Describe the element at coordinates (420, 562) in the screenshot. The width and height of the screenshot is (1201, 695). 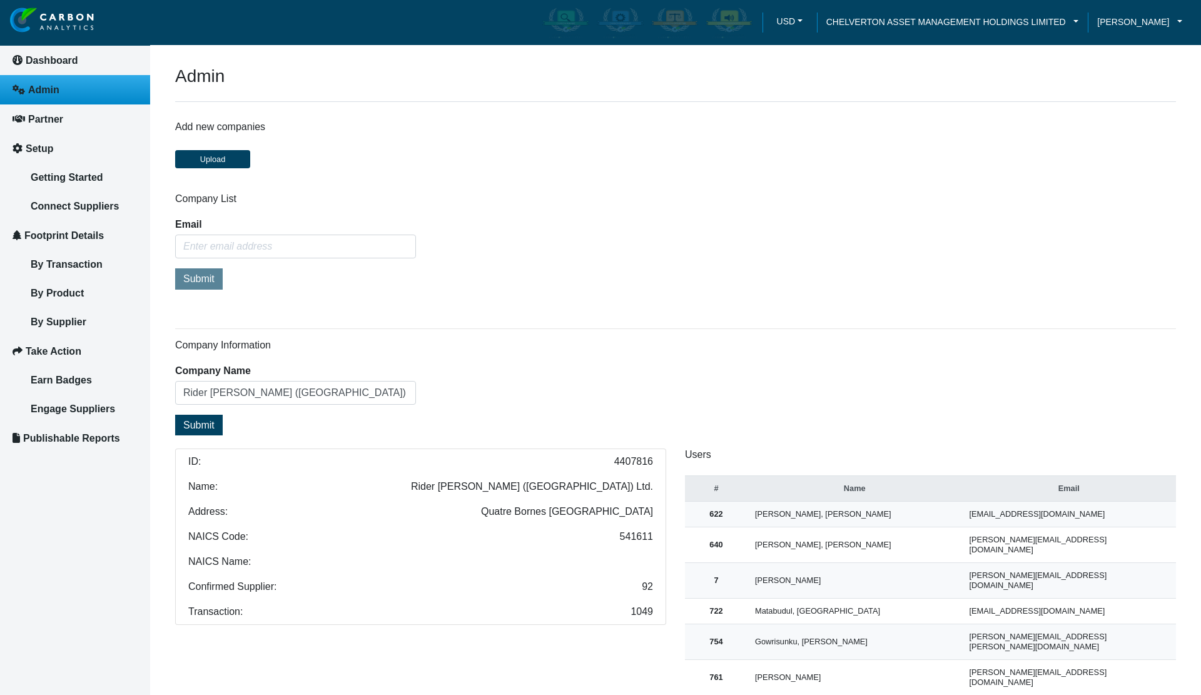
I see `li: NAICS Name:` at that location.